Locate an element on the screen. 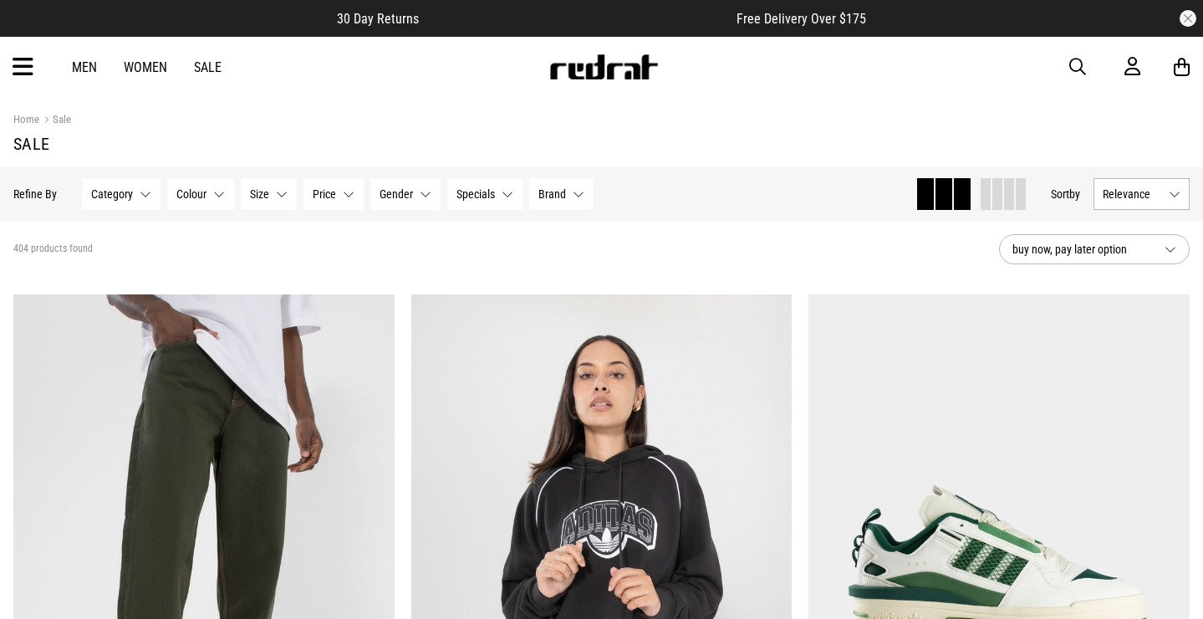 This screenshot has width=1203, height=619. button: Relevance is located at coordinates (1141, 194).